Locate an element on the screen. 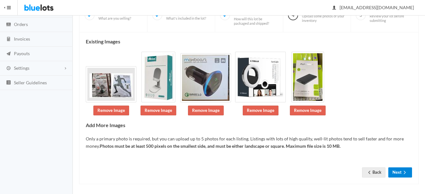 Image resolution: width=425 pixels, height=194 pixels. h4: Existing Images is located at coordinates (249, 41).